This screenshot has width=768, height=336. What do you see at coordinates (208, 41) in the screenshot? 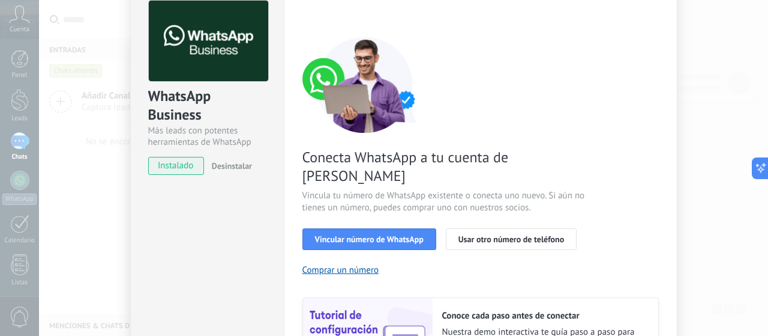
I see `img: logo_main.png` at bounding box center [208, 41].